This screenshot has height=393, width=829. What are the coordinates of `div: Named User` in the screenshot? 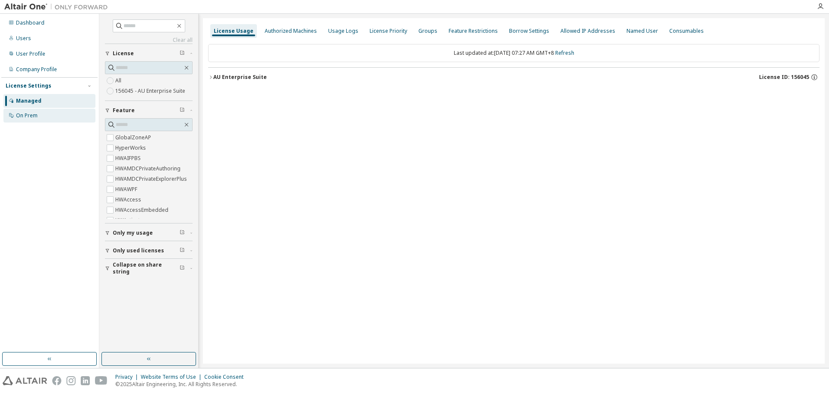 It's located at (642, 31).